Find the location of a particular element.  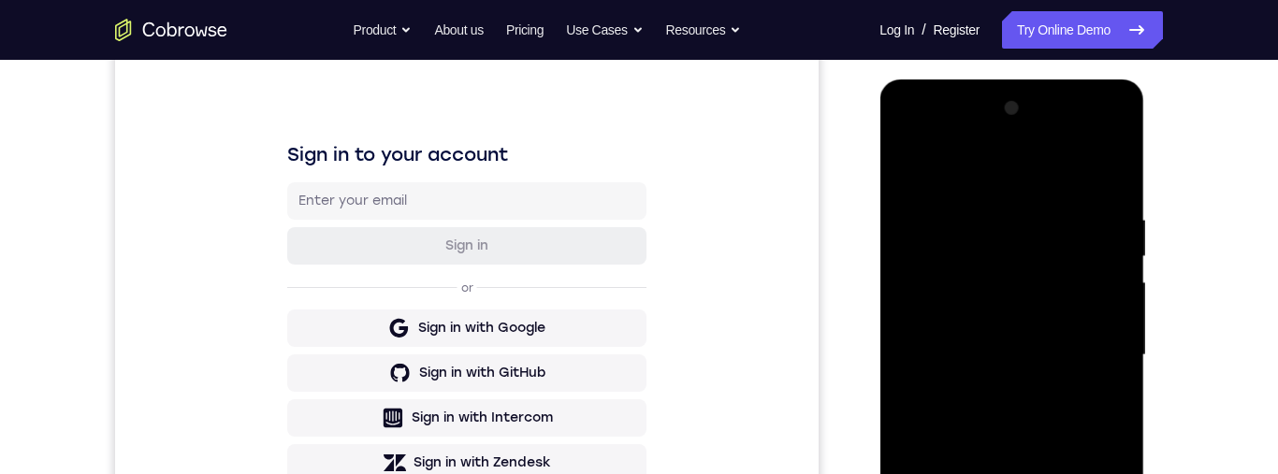

p: or is located at coordinates (352, 275).